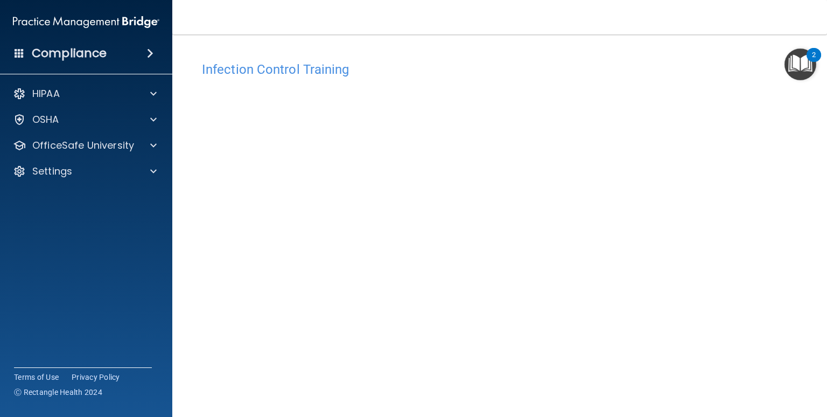 The height and width of the screenshot is (417, 827). Describe the element at coordinates (46, 94) in the screenshot. I see `p: HIPAA` at that location.